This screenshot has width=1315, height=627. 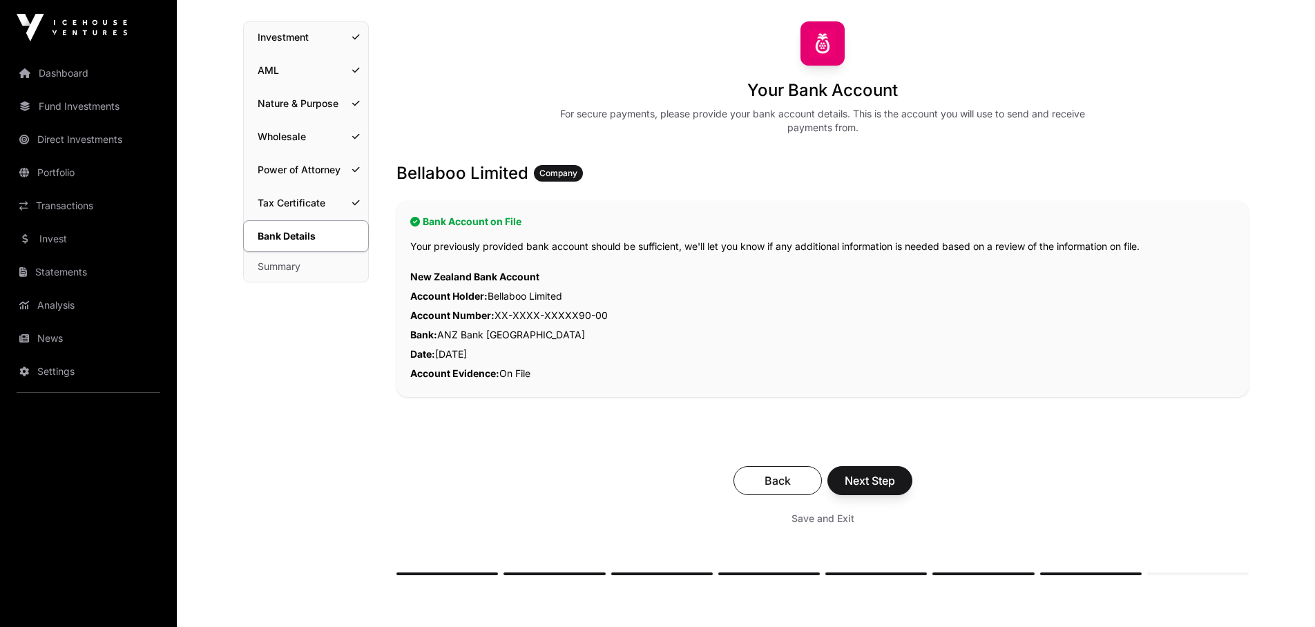 I want to click on img: Sharesies, so click(x=823, y=44).